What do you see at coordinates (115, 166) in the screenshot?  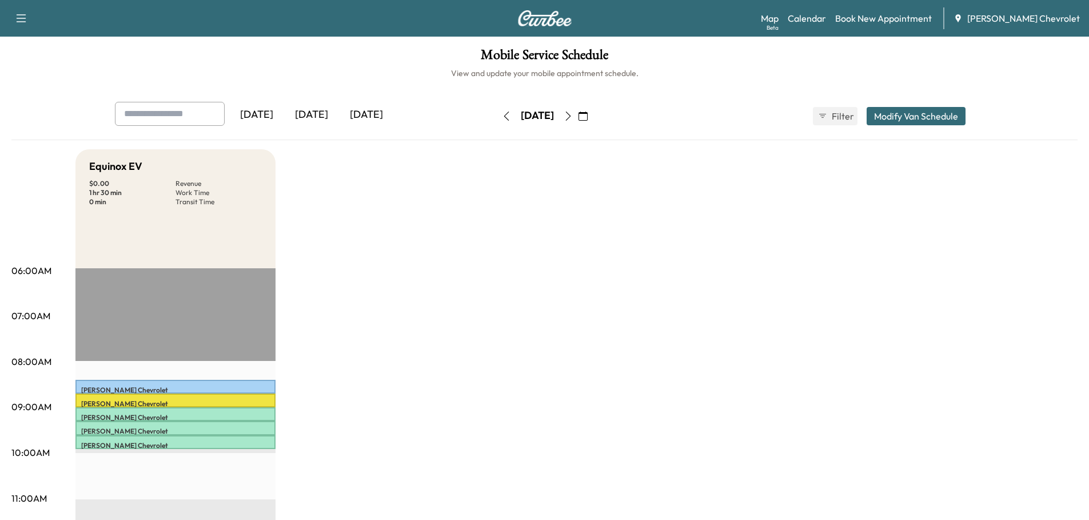 I see `h5: Equinox EV` at bounding box center [115, 166].